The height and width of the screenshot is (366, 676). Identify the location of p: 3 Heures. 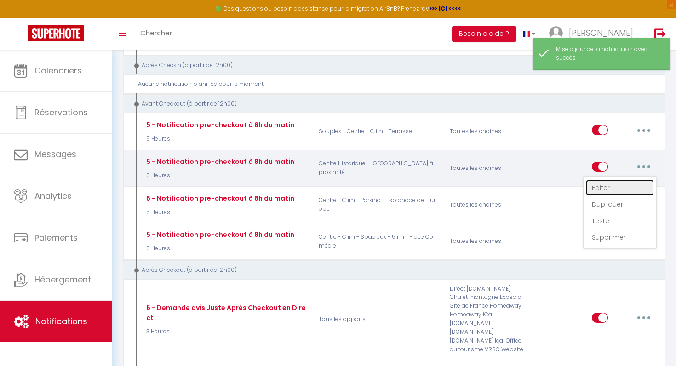
(225, 332).